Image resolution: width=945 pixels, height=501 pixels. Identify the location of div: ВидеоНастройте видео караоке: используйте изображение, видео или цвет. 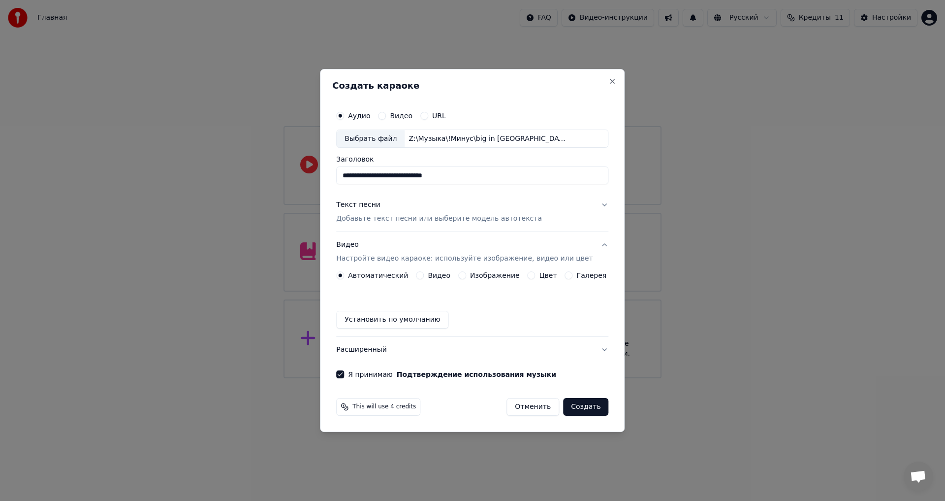
(472, 304).